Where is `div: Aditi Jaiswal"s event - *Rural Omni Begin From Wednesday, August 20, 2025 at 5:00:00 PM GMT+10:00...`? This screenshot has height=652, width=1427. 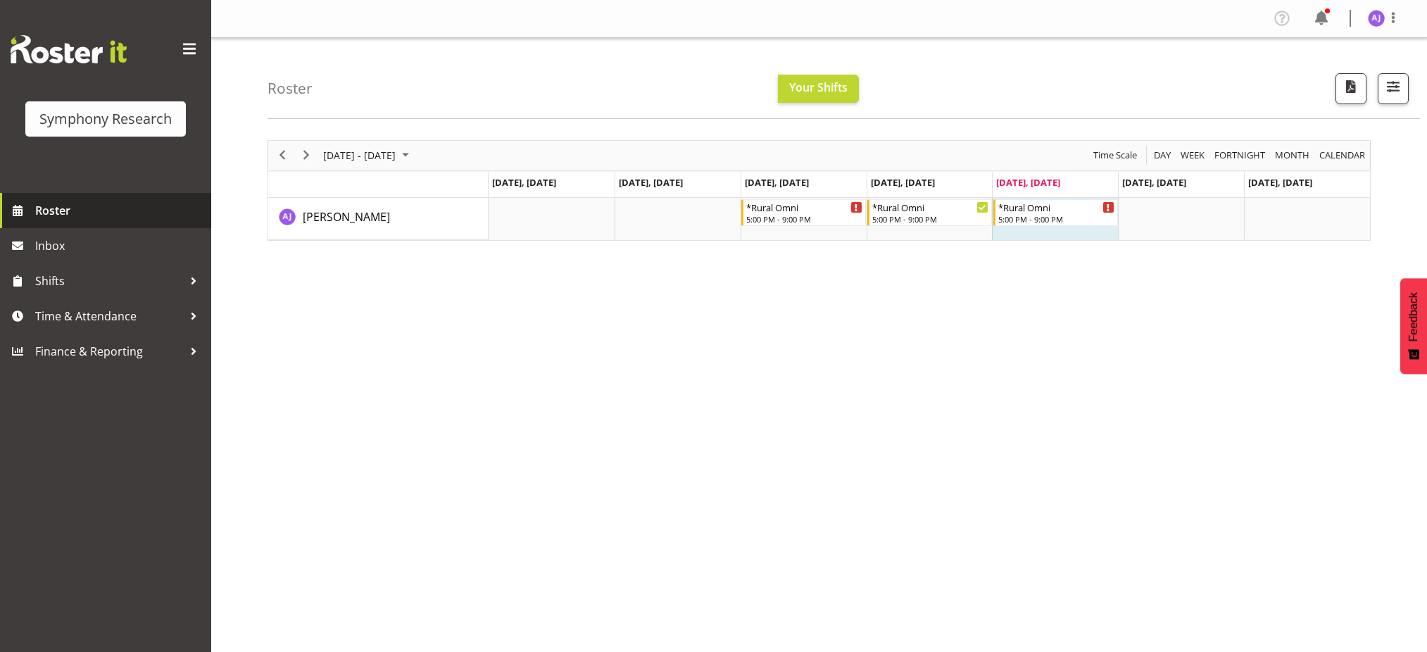 div: Aditi Jaiswal"s event - *Rural Omni Begin From Wednesday, August 20, 2025 at 5:00:00 PM GMT+10:00... is located at coordinates (803, 213).